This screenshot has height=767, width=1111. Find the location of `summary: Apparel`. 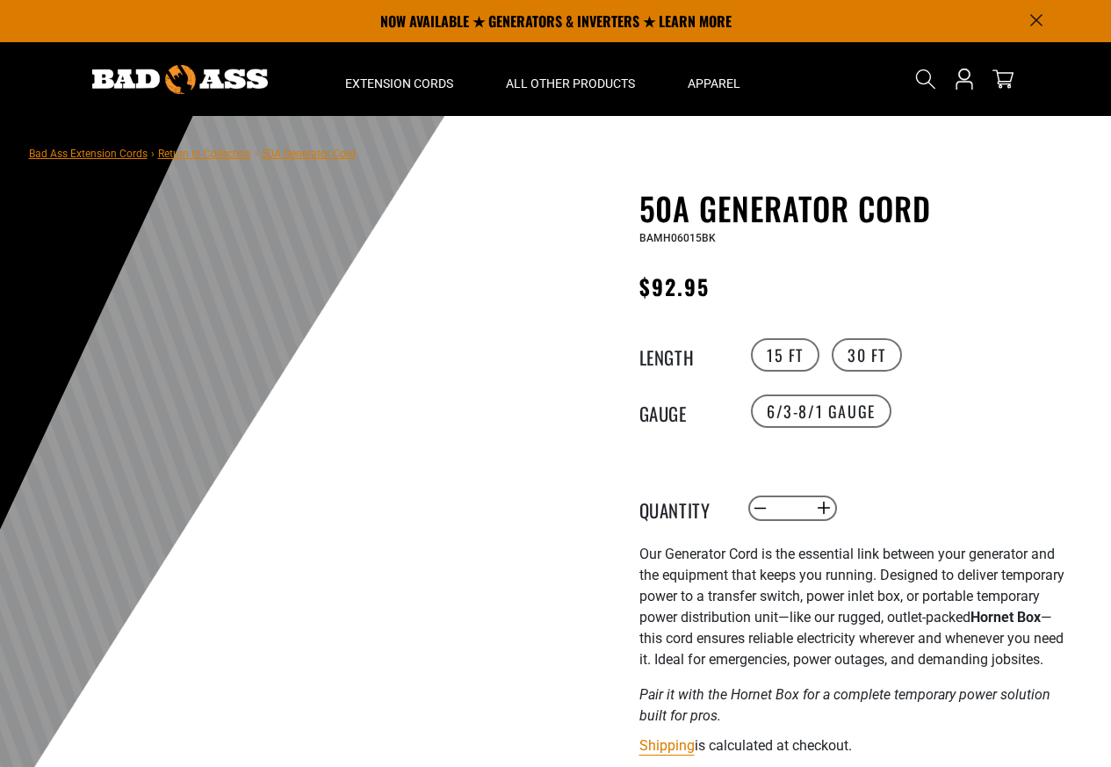

summary: Apparel is located at coordinates (714, 79).